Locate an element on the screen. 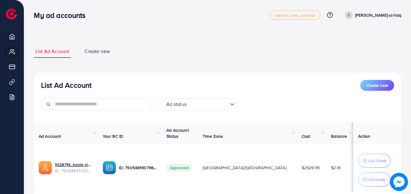 Image resolution: width=411 pixels, height=194 pixels. div: <span class='underline'>1028719_haziq clothing_1747506744855</span></br>7505483572002734087 is located at coordinates (74, 167).